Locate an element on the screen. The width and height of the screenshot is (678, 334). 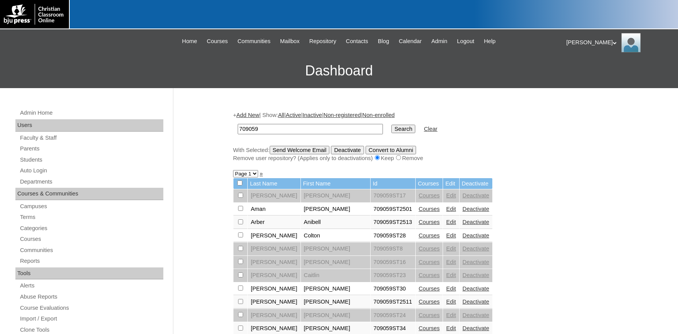
div: Courses & Communities is located at coordinates (89, 194).